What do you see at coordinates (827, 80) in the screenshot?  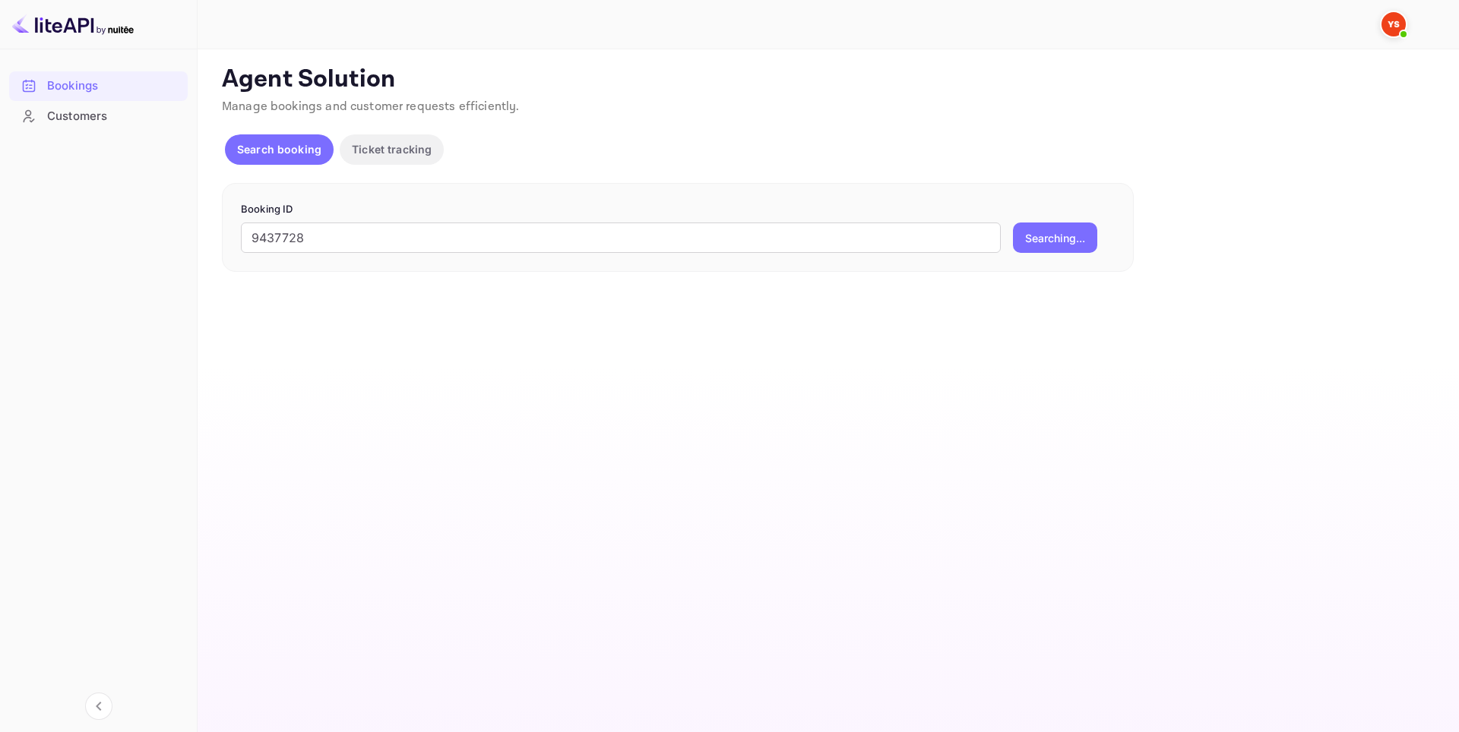 I see `p: Agent Solution` at bounding box center [827, 80].